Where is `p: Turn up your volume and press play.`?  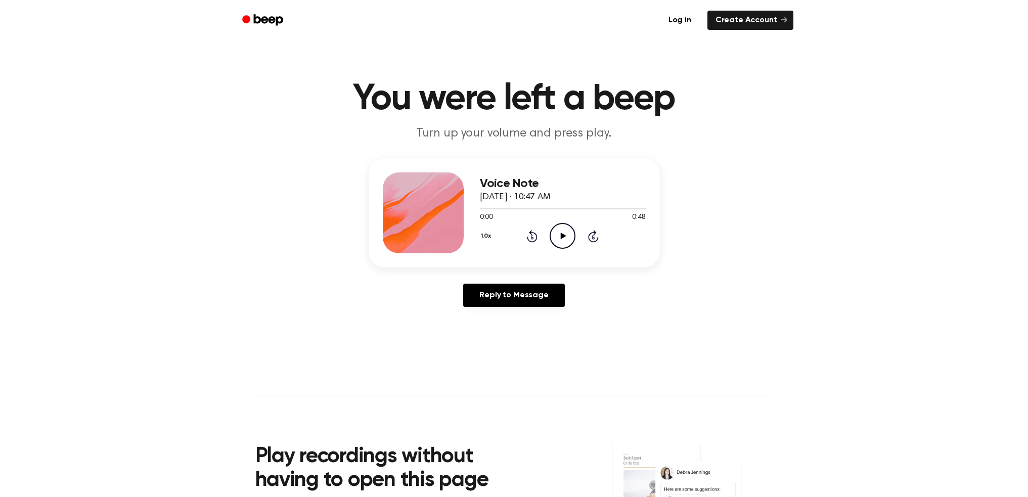
p: Turn up your volume and press play. is located at coordinates (514, 134).